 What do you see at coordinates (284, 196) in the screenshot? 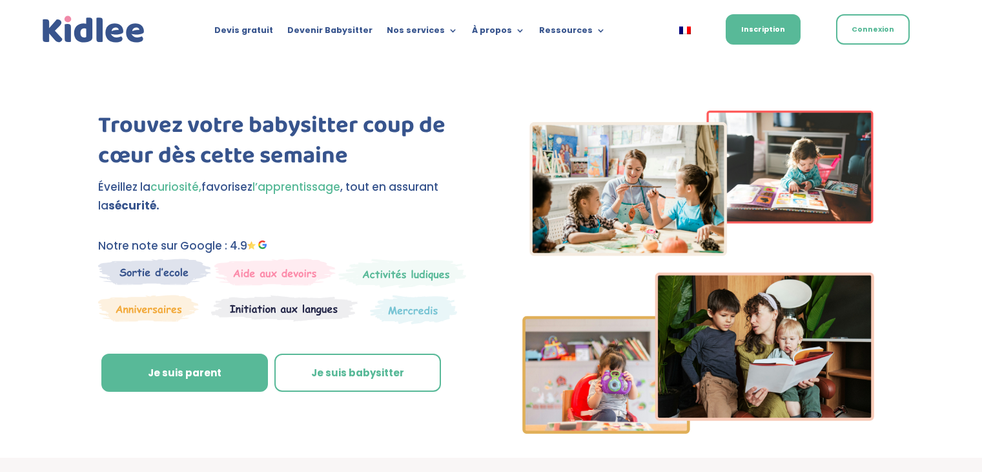
I see `p: Éveillez la favorisez , tout en assurant la` at bounding box center [284, 196].